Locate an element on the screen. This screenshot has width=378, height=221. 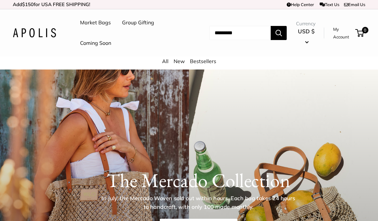
a: Group Gifting is located at coordinates (138, 23).